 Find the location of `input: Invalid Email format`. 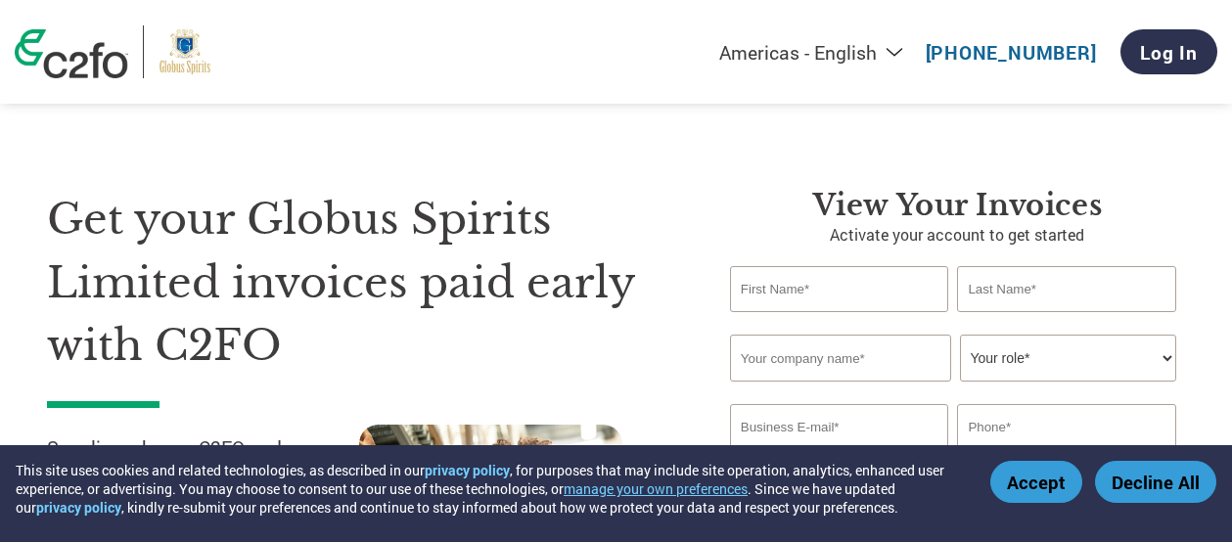

input: Invalid Email format is located at coordinates (838, 427).